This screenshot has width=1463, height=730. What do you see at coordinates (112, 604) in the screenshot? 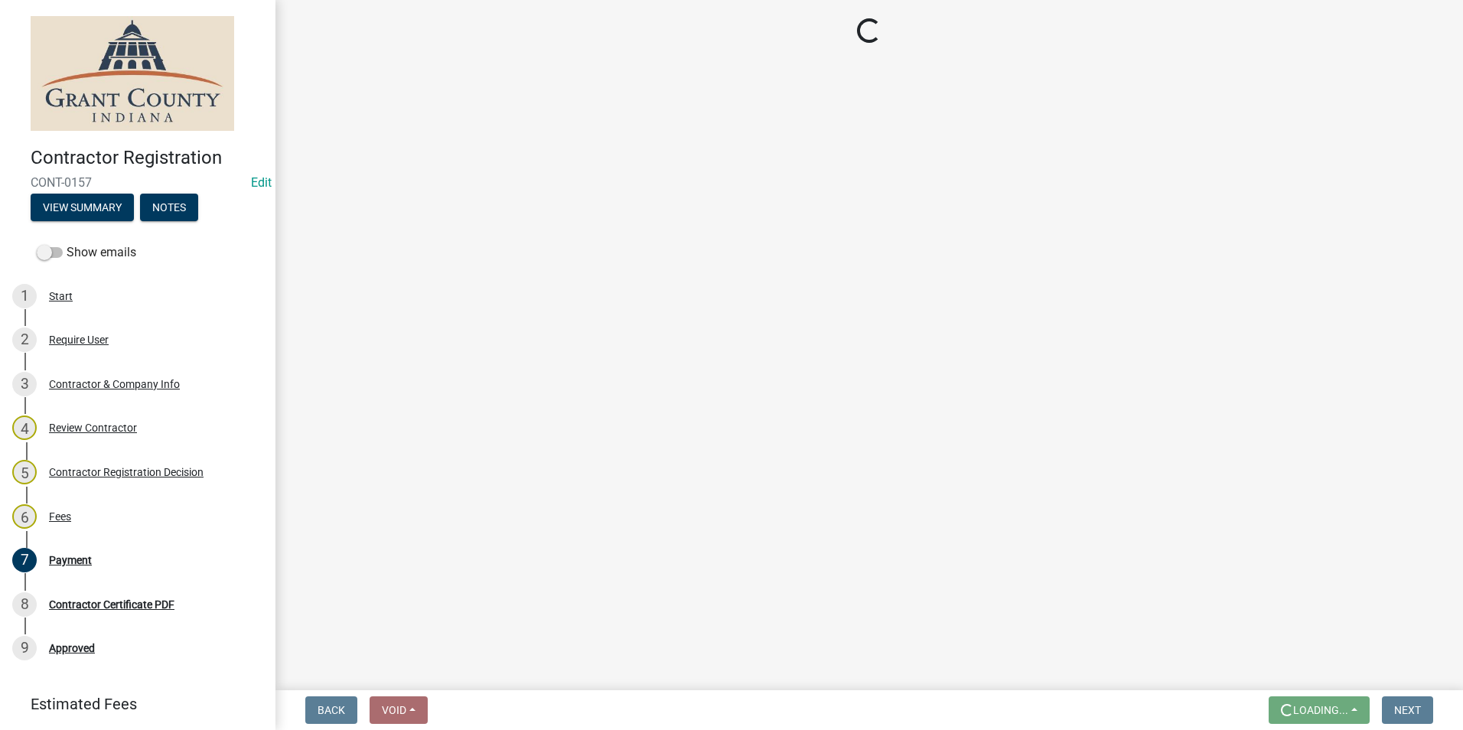
I see `div: Contractor Certificate PDF` at bounding box center [112, 604].